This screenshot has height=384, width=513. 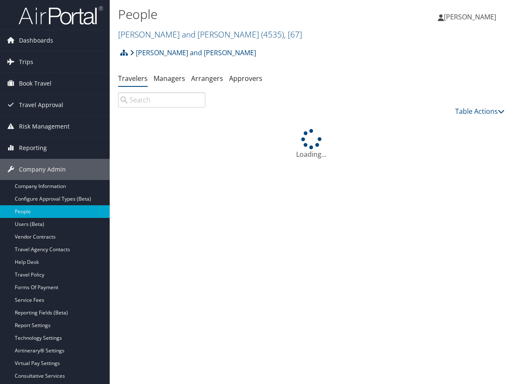 What do you see at coordinates (41, 105) in the screenshot?
I see `span: Travel Approval` at bounding box center [41, 105].